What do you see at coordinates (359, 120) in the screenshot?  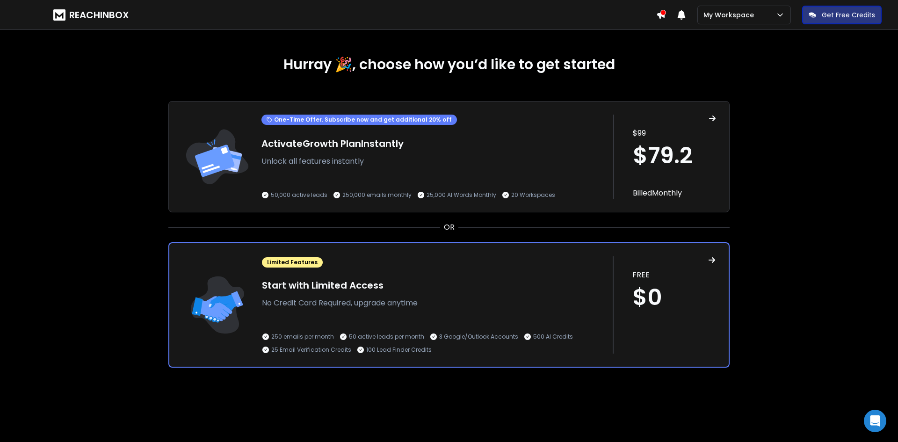 I see `div: One-Time Offer. Subscribe now and get additional 20% off` at bounding box center [359, 120].